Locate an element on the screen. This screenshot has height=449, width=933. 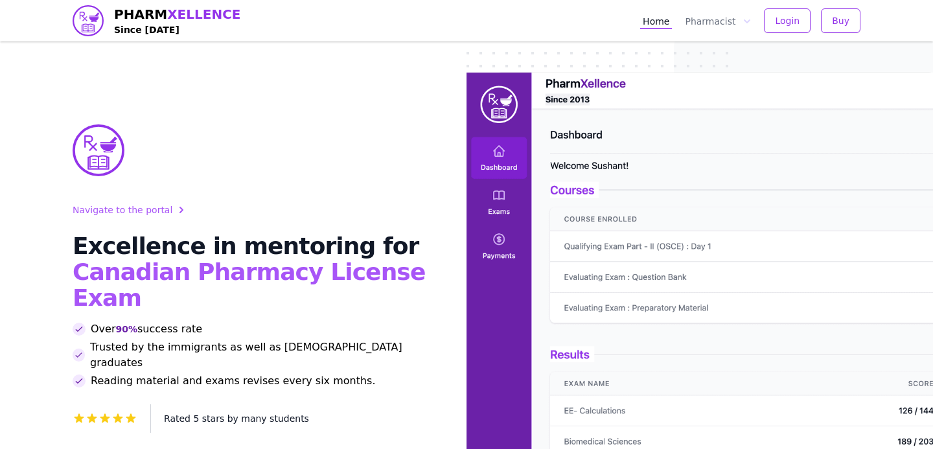
span: Canadian Pharmacy License Exam is located at coordinates (249, 285).